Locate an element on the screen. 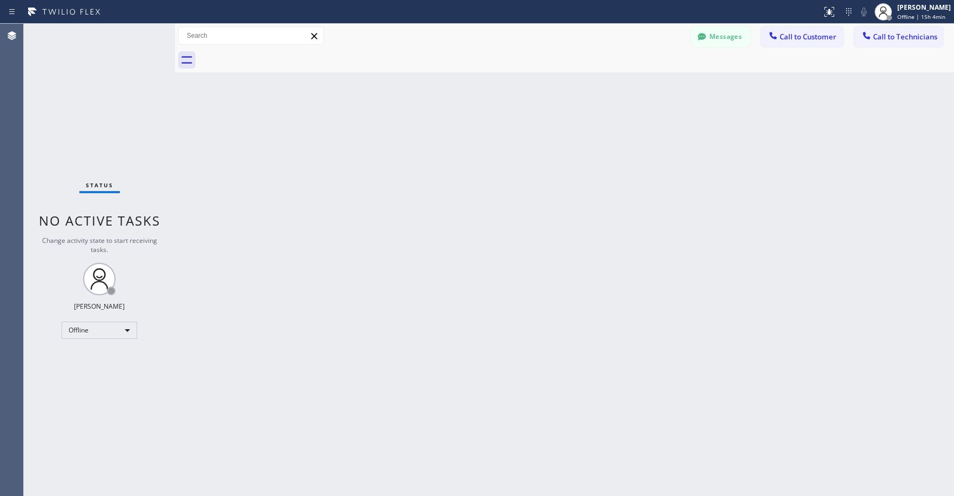 This screenshot has height=496, width=954. button: Messages is located at coordinates (720, 37).